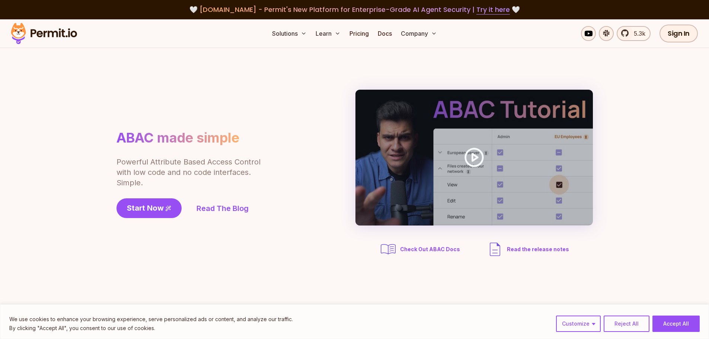 This screenshot has height=339, width=709. What do you see at coordinates (527, 249) in the screenshot?
I see `a: Read the release notes` at bounding box center [527, 249].